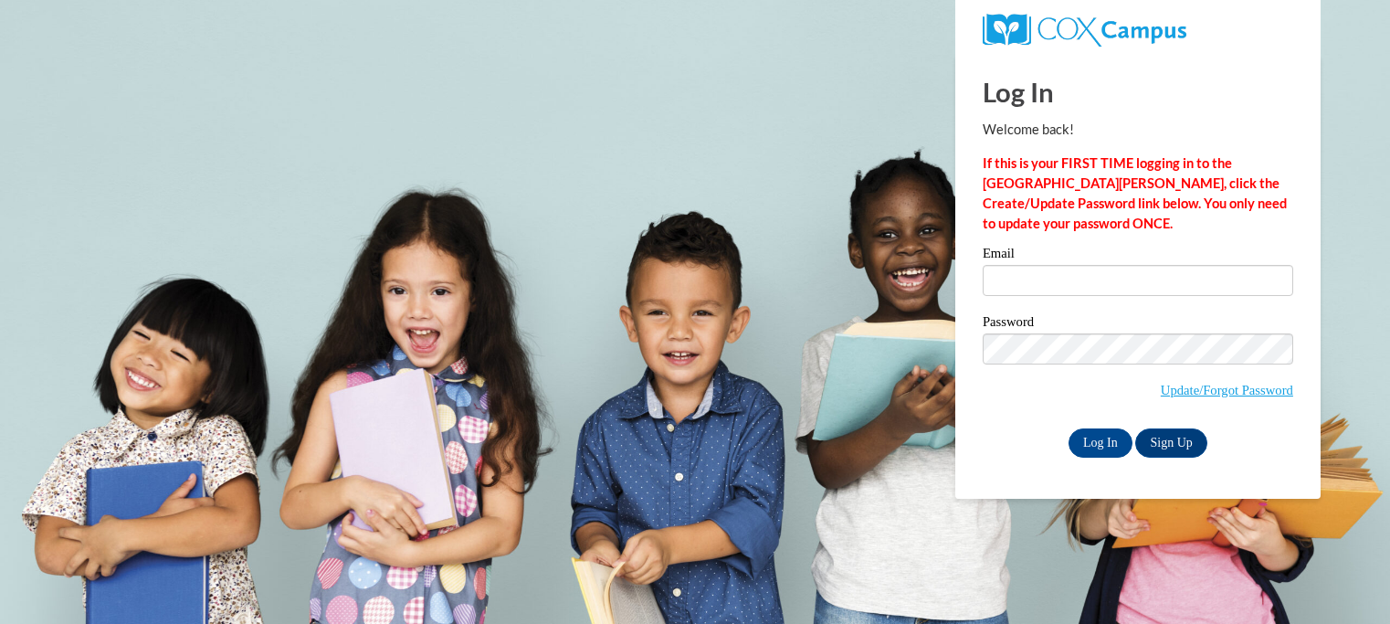 This screenshot has height=624, width=1390. I want to click on label: Password, so click(1138, 324).